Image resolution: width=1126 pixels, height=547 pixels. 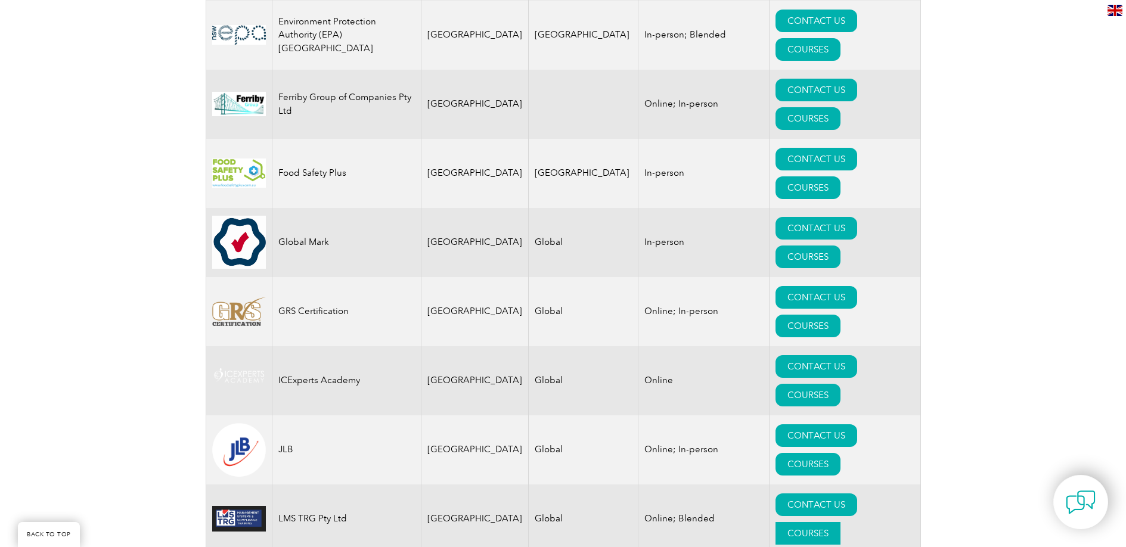 What do you see at coordinates (346, 450) in the screenshot?
I see `td: JLB` at bounding box center [346, 450].